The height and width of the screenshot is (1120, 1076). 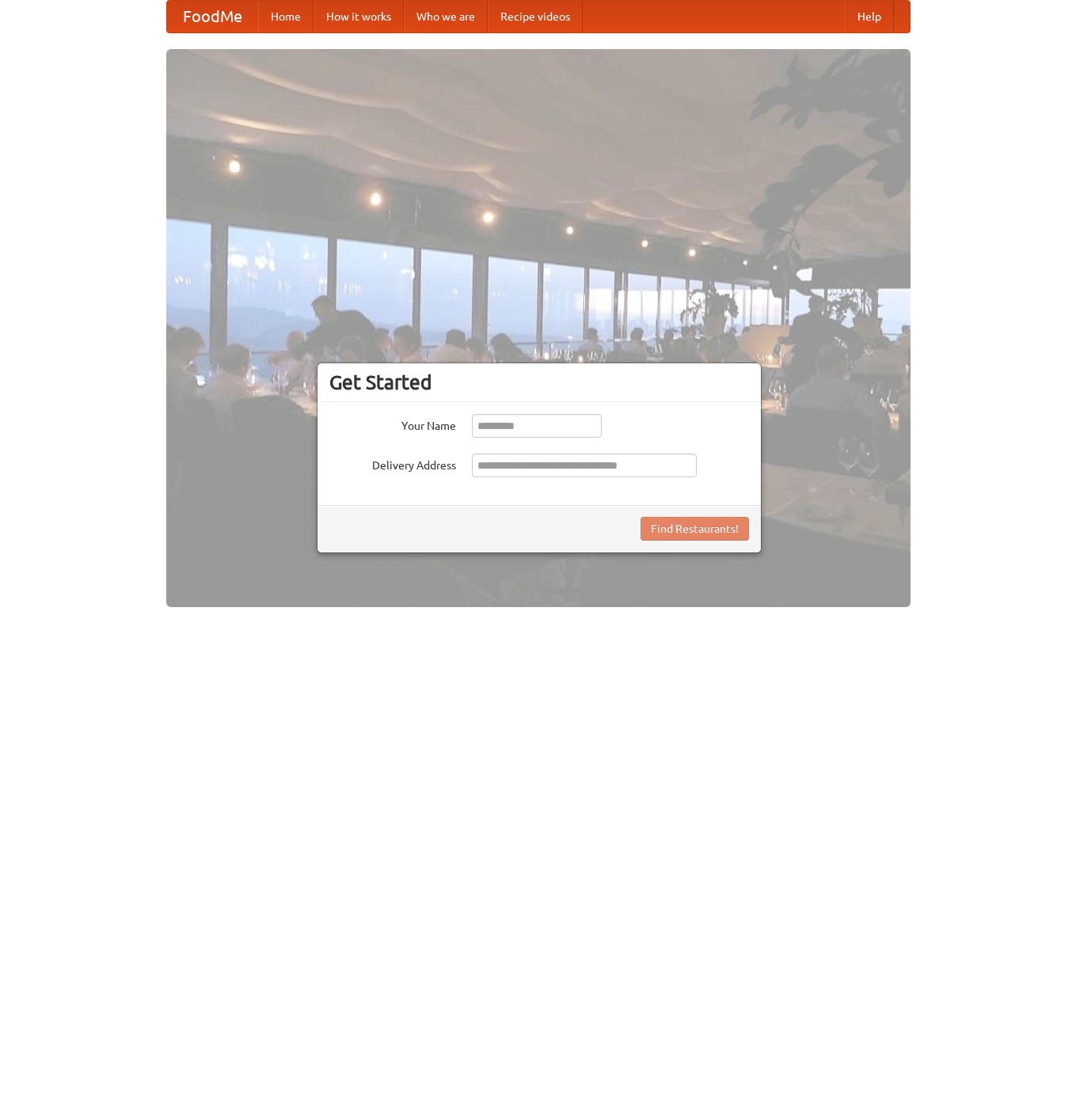 I want to click on label: Your Name, so click(x=393, y=423).